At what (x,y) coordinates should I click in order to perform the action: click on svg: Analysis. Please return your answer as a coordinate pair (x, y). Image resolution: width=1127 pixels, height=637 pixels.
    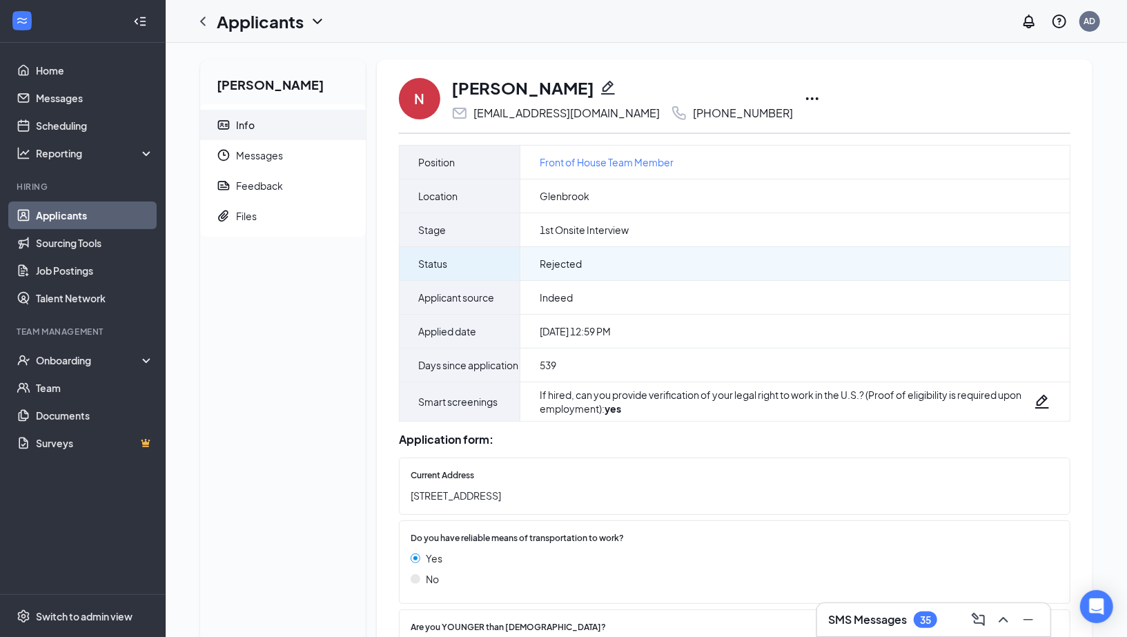
    Looking at the image, I should click on (23, 153).